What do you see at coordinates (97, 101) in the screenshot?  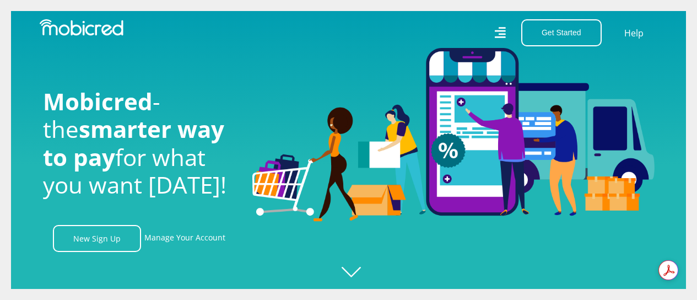 I see `span: Mobicred` at bounding box center [97, 101].